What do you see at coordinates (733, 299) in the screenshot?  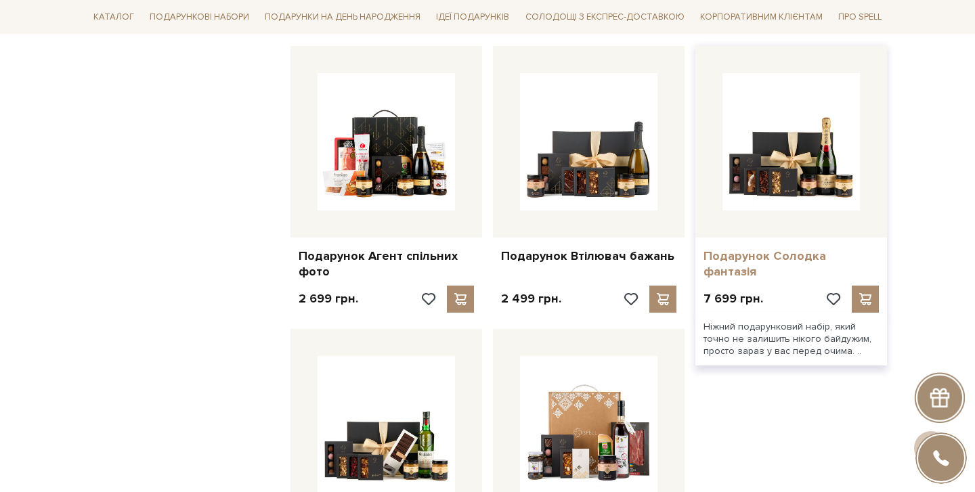 I see `p: 7 699 грн.` at bounding box center [733, 299].